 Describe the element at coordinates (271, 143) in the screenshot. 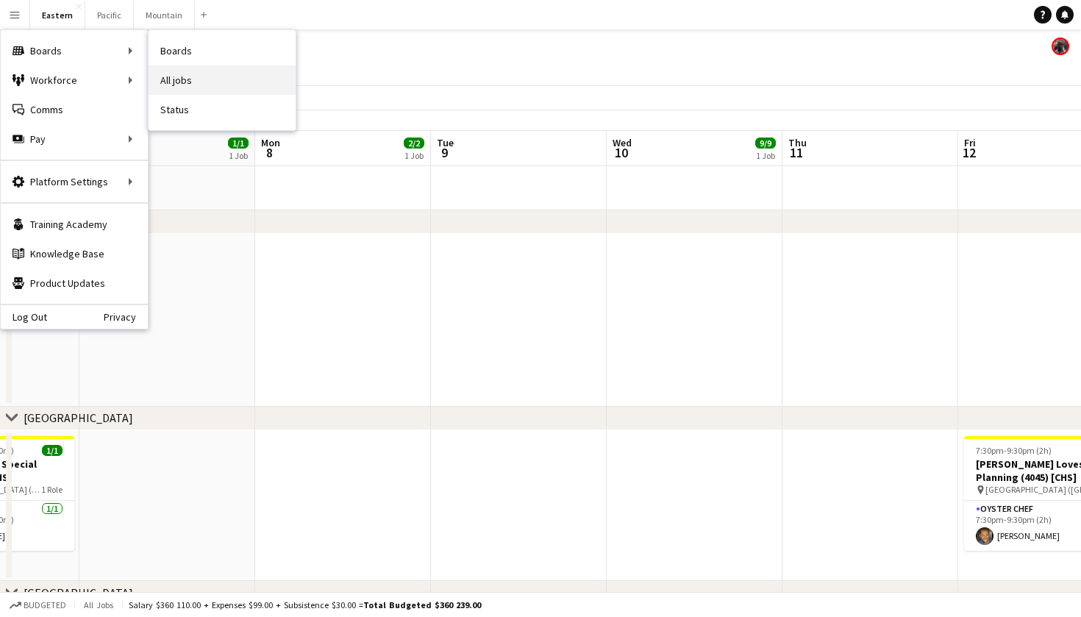

I see `span: Mon` at that location.